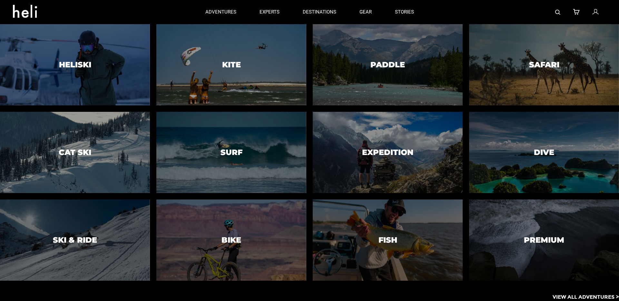 The width and height of the screenshot is (619, 301). What do you see at coordinates (75, 65) in the screenshot?
I see `h3: Heliski` at bounding box center [75, 65].